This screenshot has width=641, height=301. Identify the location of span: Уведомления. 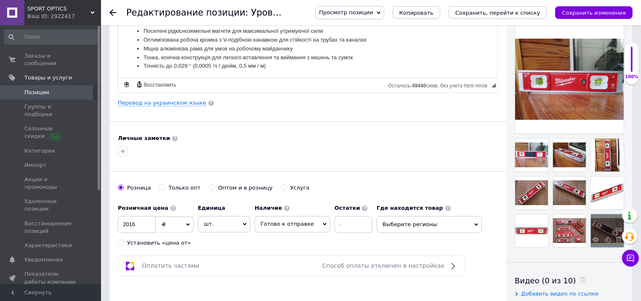
(43, 260).